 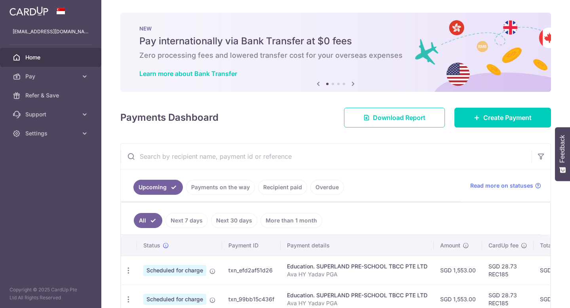 I want to click on span: Settings, so click(x=51, y=133).